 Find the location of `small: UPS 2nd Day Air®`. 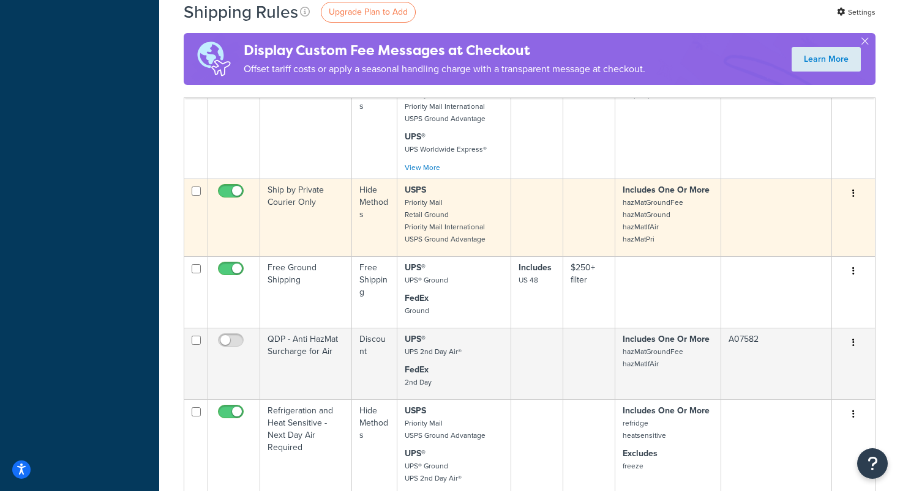

small: UPS 2nd Day Air® is located at coordinates (433, 352).